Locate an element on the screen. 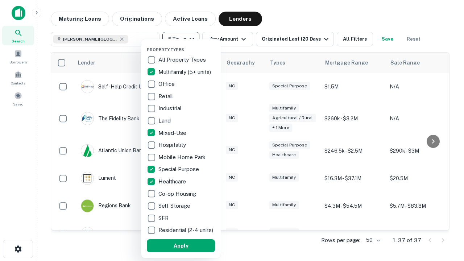 The image size is (464, 261). p: Healthcare is located at coordinates (173, 181).